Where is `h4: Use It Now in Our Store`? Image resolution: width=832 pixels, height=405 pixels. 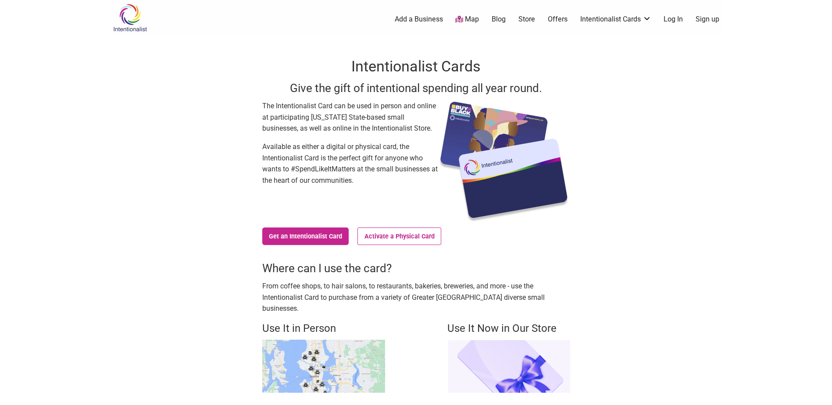
h4: Use It Now in Our Store is located at coordinates (509, 329).